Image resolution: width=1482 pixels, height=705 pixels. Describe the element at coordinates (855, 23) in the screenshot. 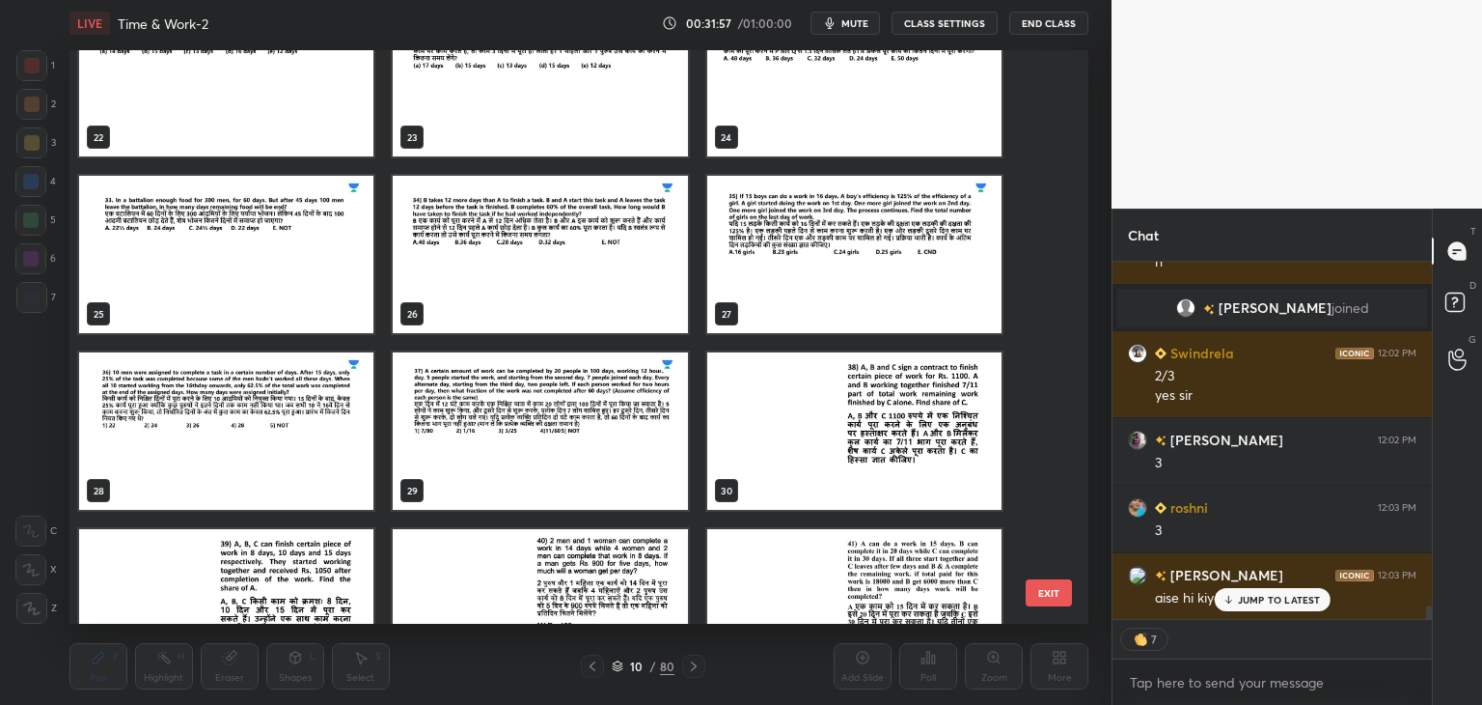

I see `span: mute` at that location.